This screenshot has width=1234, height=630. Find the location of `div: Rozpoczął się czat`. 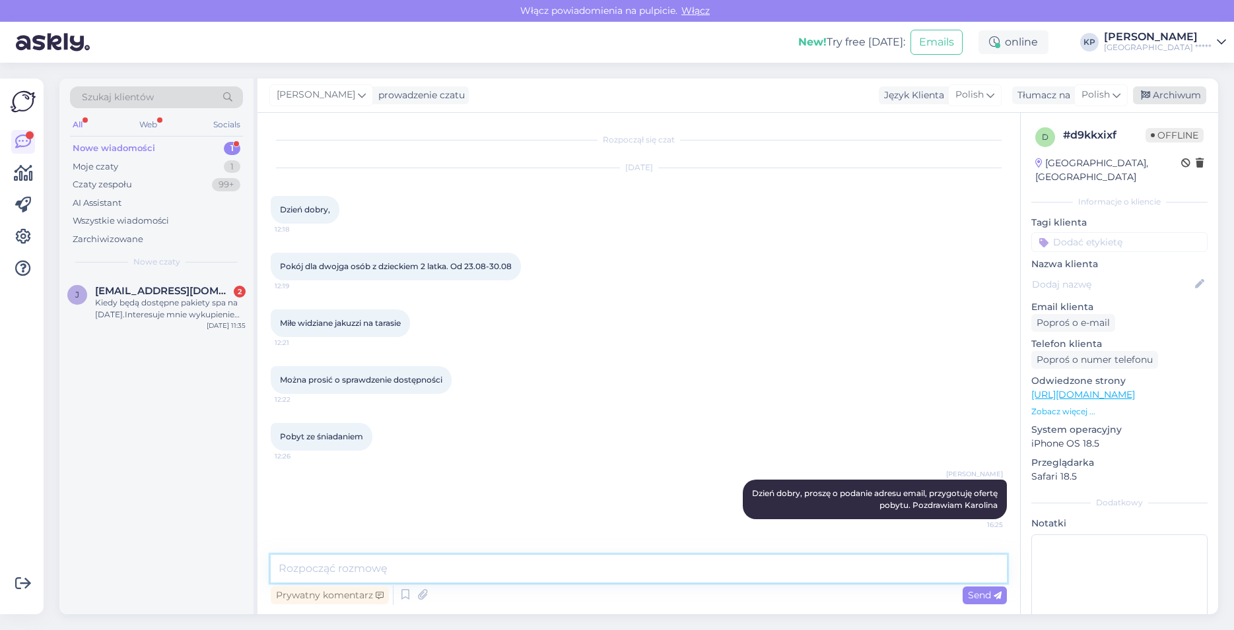

div: Rozpoczął się czat is located at coordinates (638, 140).